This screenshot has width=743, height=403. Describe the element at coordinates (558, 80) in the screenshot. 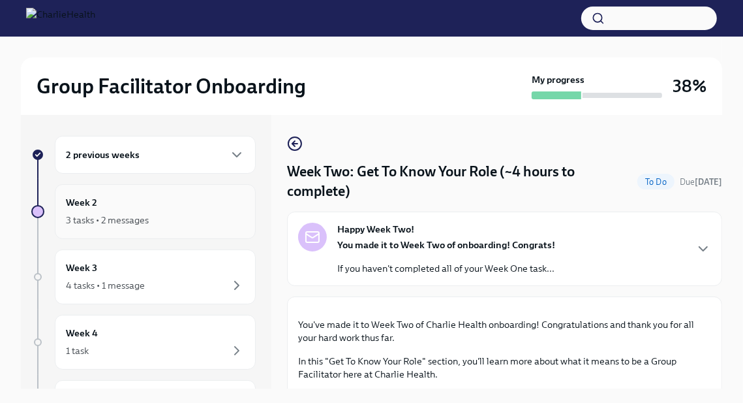

I see `strong: My progress` at that location.